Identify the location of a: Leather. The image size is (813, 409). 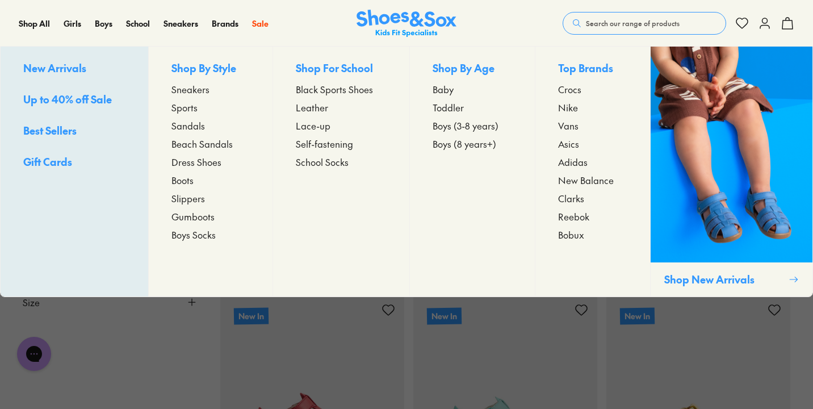
(341, 107).